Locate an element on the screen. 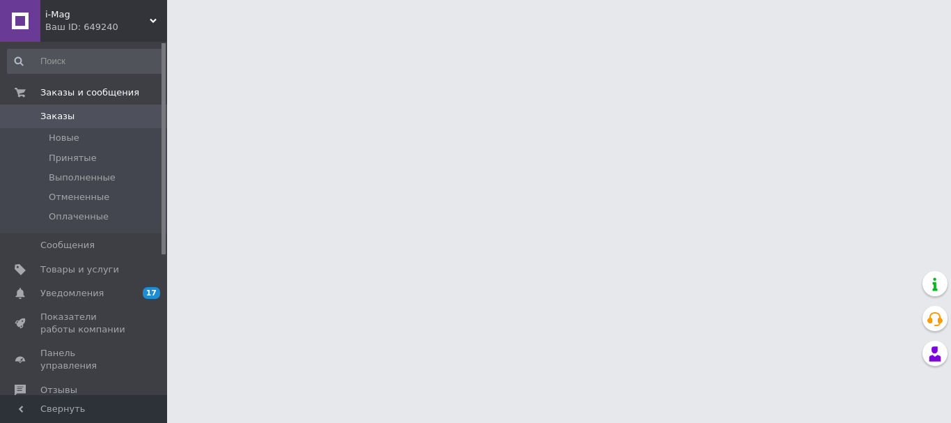 This screenshot has width=951, height=423. span: Показатели работы компании is located at coordinates (84, 323).